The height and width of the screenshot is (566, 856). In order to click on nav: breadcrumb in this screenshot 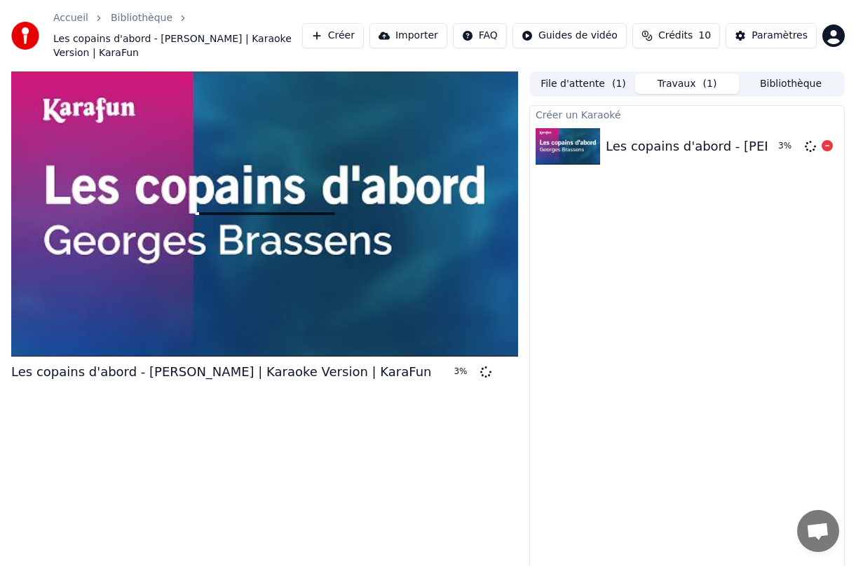, I will do `click(177, 36)`.